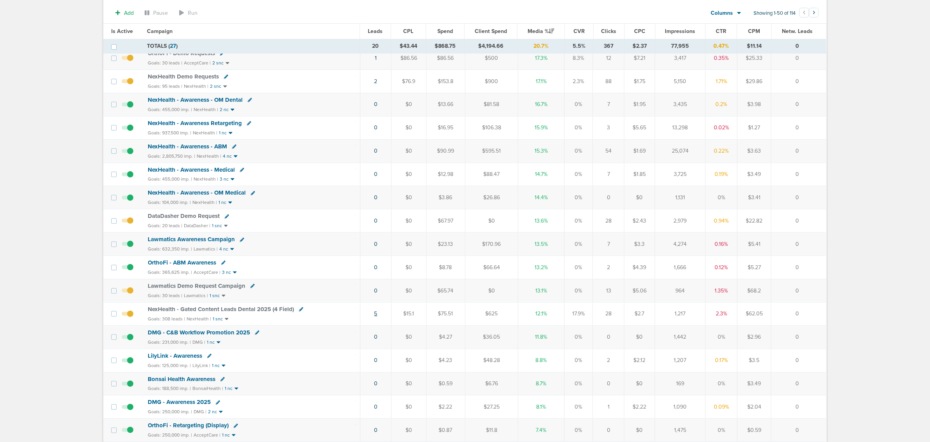 The image size is (930, 442). Describe the element at coordinates (129, 13) in the screenshot. I see `span: Add` at that location.